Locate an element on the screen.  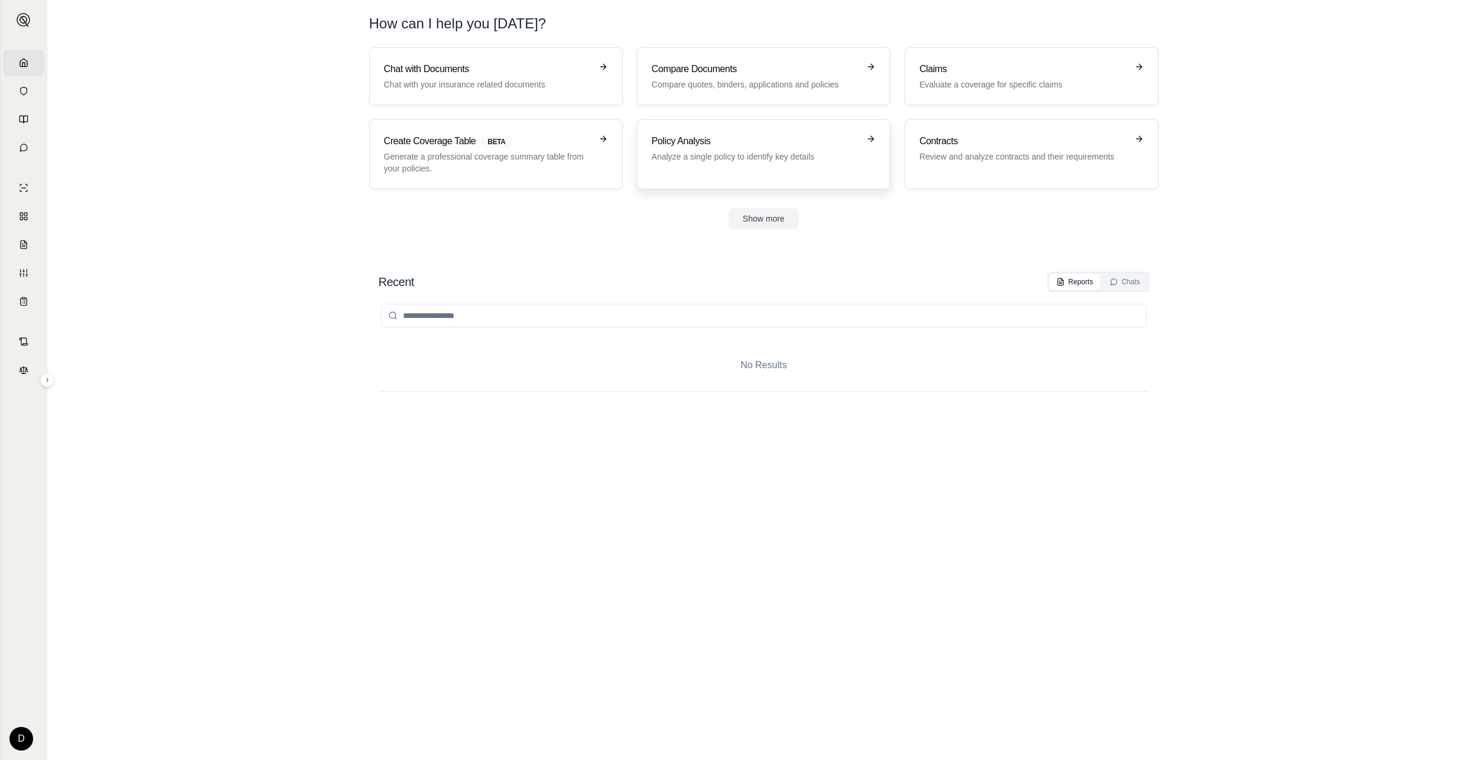
h3: Policy Analysis is located at coordinates (755, 141).